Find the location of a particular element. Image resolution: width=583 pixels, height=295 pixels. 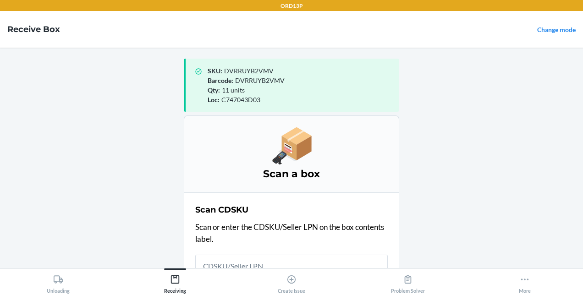

div: Create Issue is located at coordinates (291, 282).